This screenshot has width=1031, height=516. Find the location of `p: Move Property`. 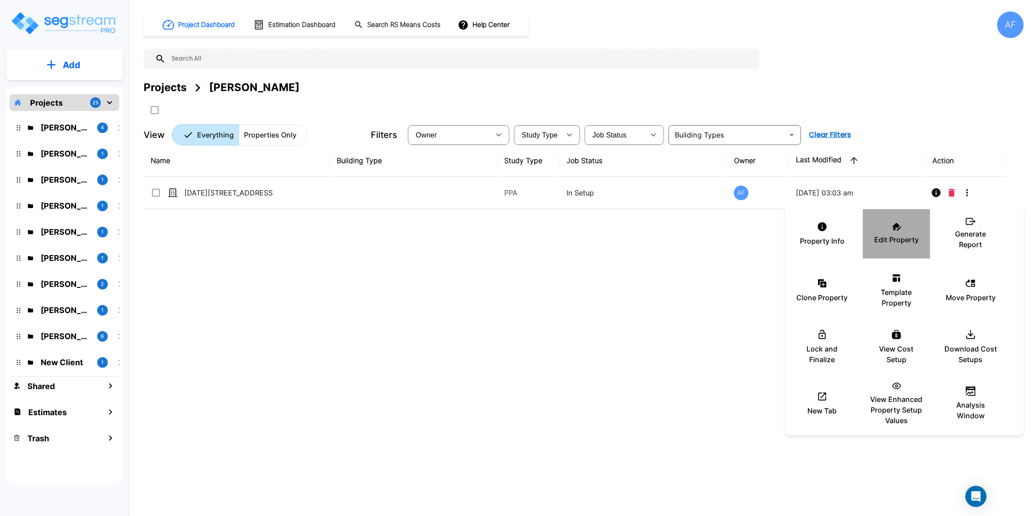

p: Move Property is located at coordinates (971, 297).